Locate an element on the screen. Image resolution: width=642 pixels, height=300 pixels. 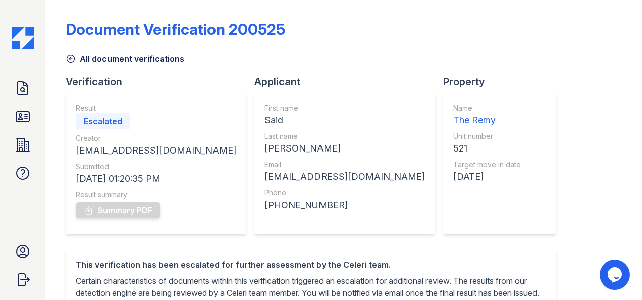
div: Result summary is located at coordinates (156, 195).